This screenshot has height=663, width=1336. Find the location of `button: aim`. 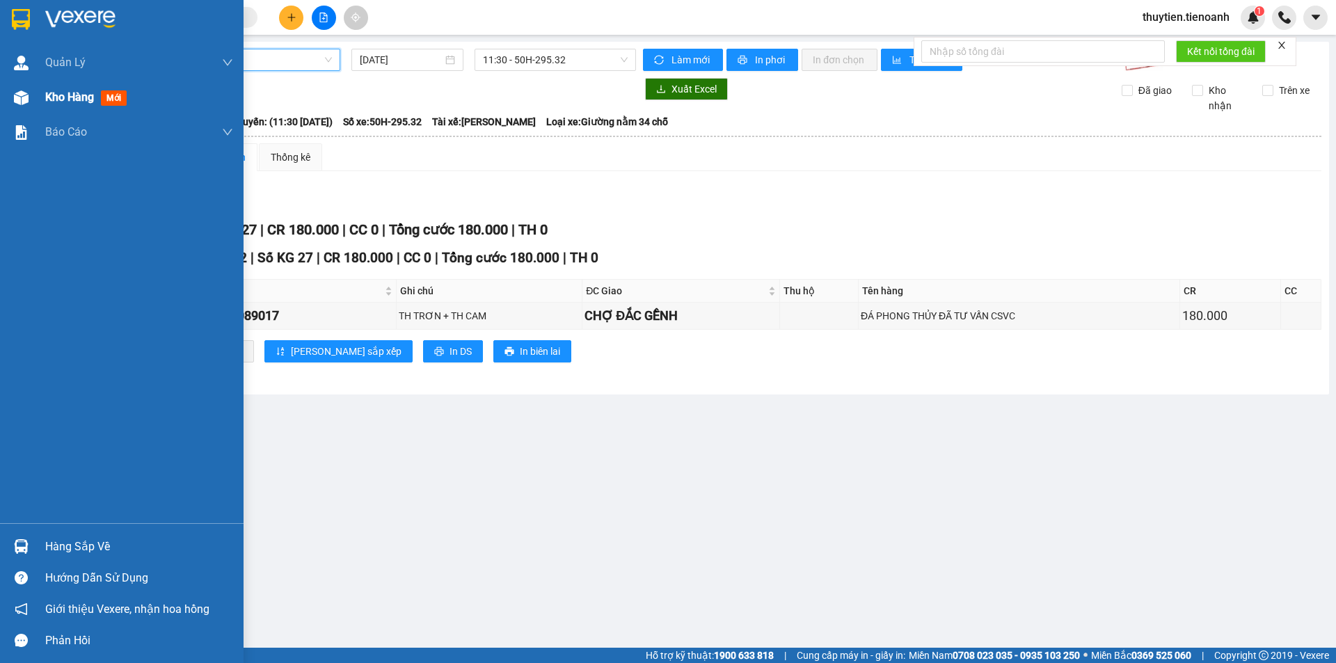

button: aim is located at coordinates (356, 17).